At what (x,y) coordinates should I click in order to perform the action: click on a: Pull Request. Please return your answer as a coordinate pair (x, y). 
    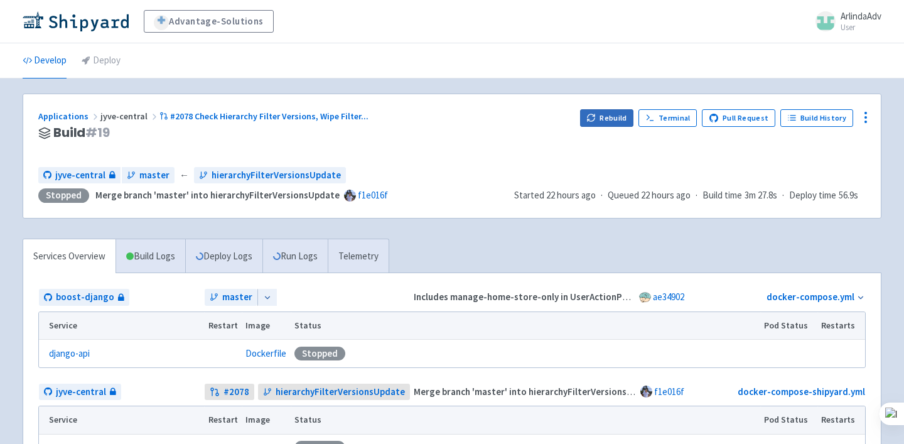
    Looking at the image, I should click on (739, 118).